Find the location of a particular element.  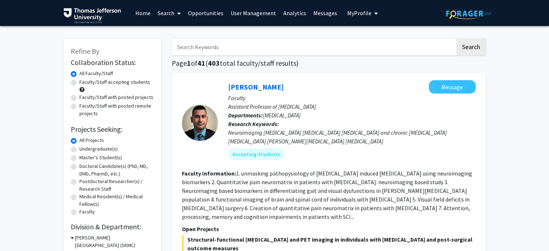

label: Faculty/Staff with posted remote projects is located at coordinates (117, 110).